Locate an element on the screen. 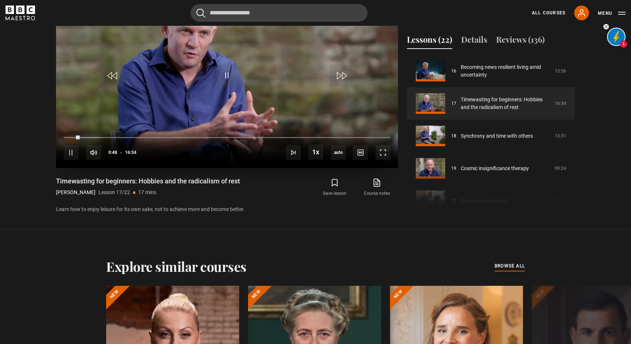  p: Learn how to enjoy leisure for its own sake, not to achieve more and become better. is located at coordinates (227, 209).